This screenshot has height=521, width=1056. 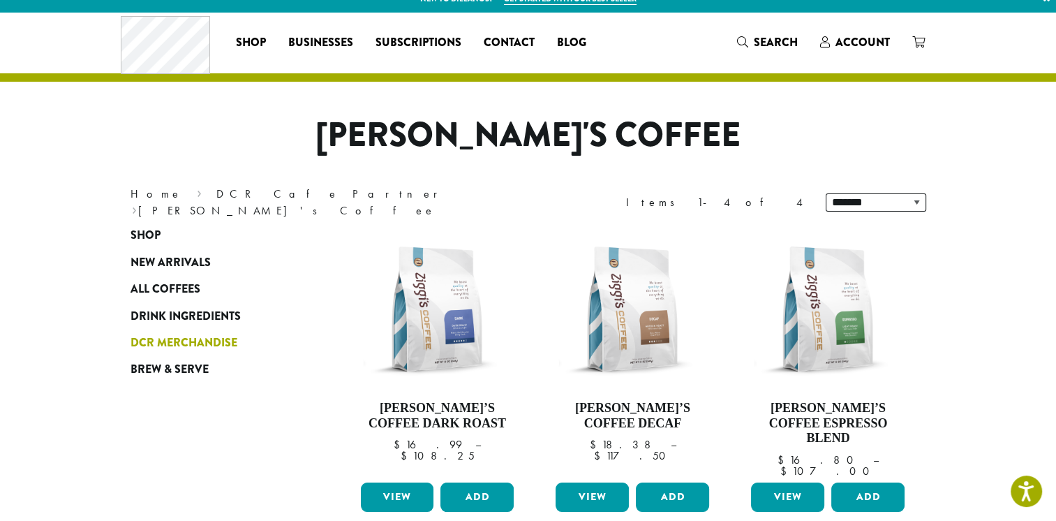 What do you see at coordinates (156, 193) in the screenshot?
I see `a: Home` at bounding box center [156, 193].